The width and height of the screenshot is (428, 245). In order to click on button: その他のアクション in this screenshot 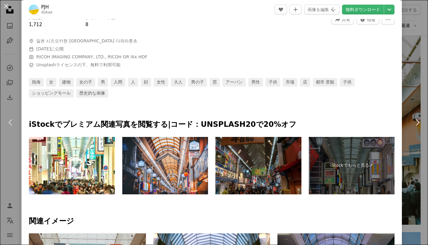, I will do `click(388, 20)`.